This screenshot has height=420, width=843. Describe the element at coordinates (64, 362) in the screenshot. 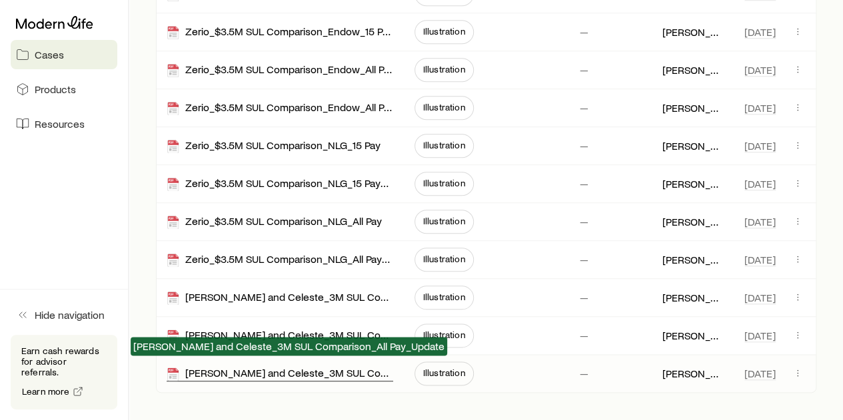

I see `p: Earn cash rewards for advisor referrals.` at that location.